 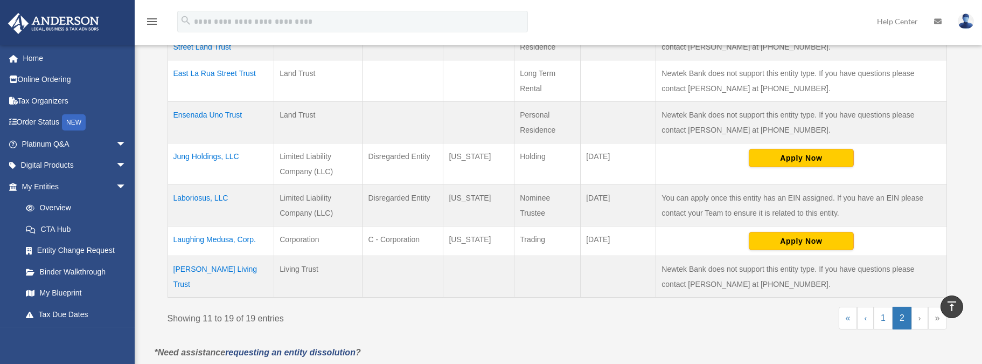 What do you see at coordinates (186, 20) in the screenshot?
I see `i: search` at bounding box center [186, 20].